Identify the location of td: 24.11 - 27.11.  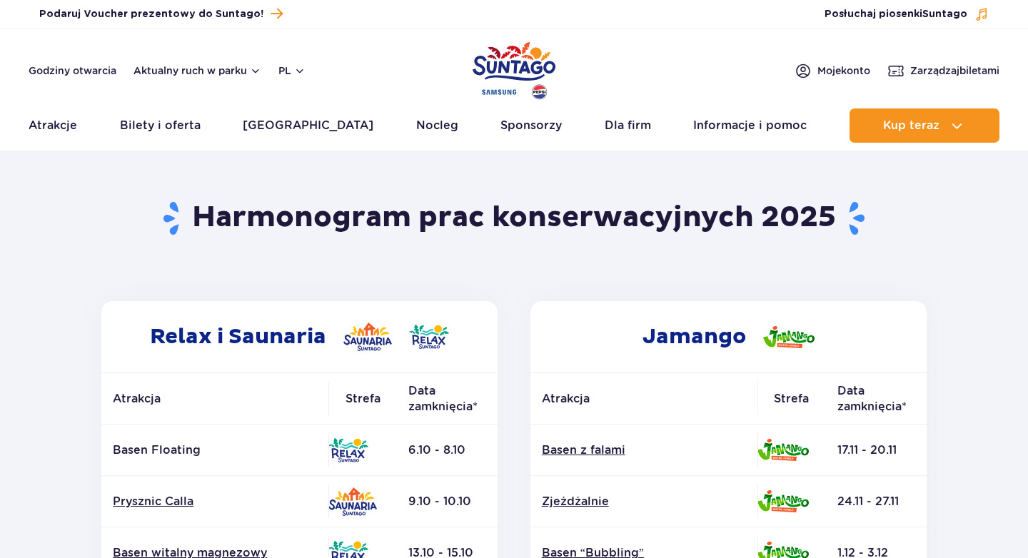
(876, 502).